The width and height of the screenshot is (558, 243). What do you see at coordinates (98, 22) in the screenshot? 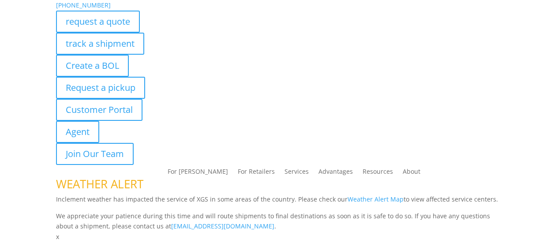
I see `a: request a quote` at bounding box center [98, 22].